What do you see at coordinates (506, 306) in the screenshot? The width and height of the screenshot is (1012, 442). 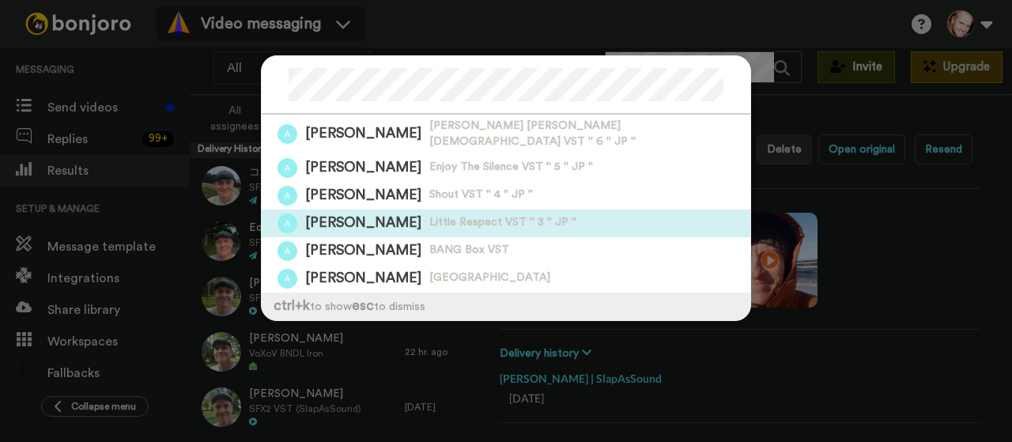 I see `div: to show to dismiss` at bounding box center [506, 306].